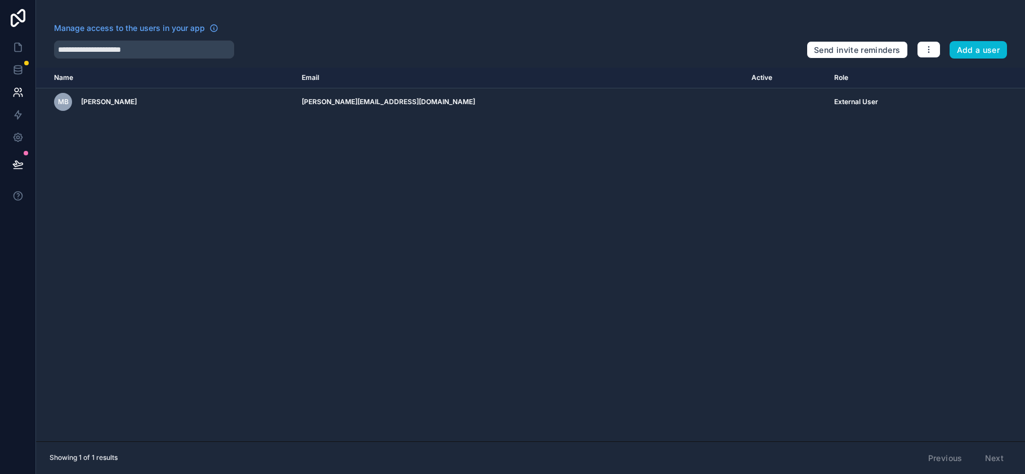 This screenshot has height=474, width=1025. I want to click on button: Add a user, so click(978, 50).